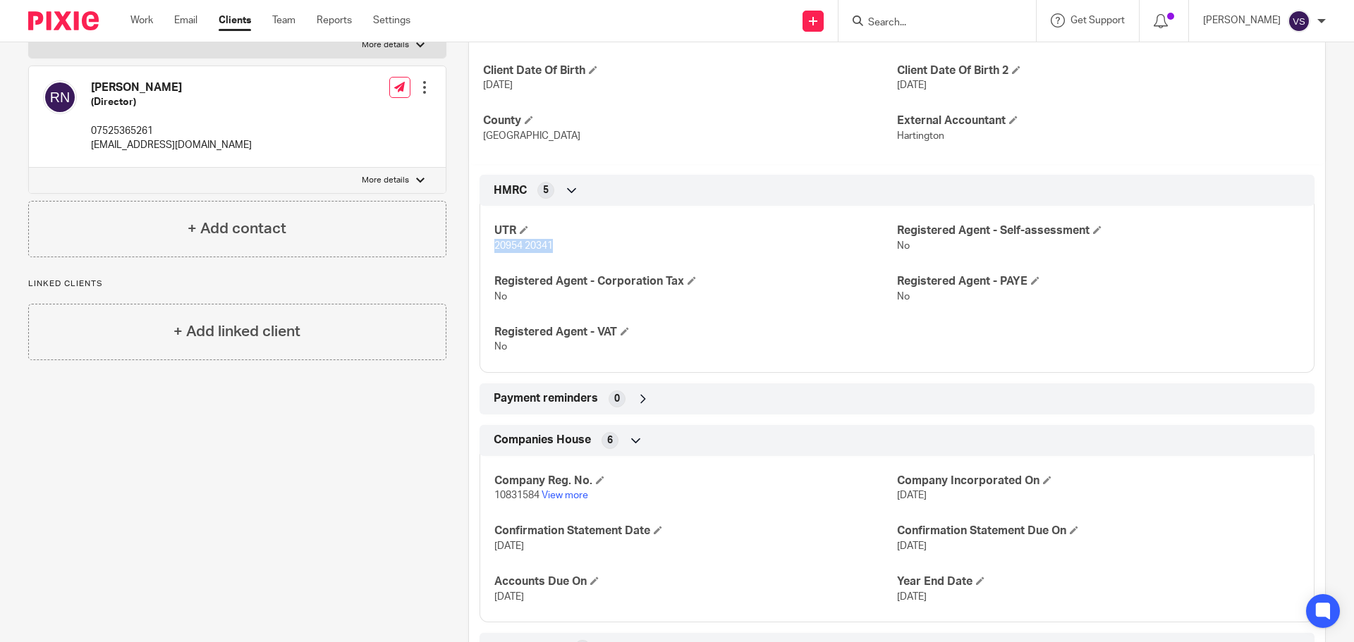 The height and width of the screenshot is (642, 1354). Describe the element at coordinates (1098, 582) in the screenshot. I see `h4: Year End Date` at that location.